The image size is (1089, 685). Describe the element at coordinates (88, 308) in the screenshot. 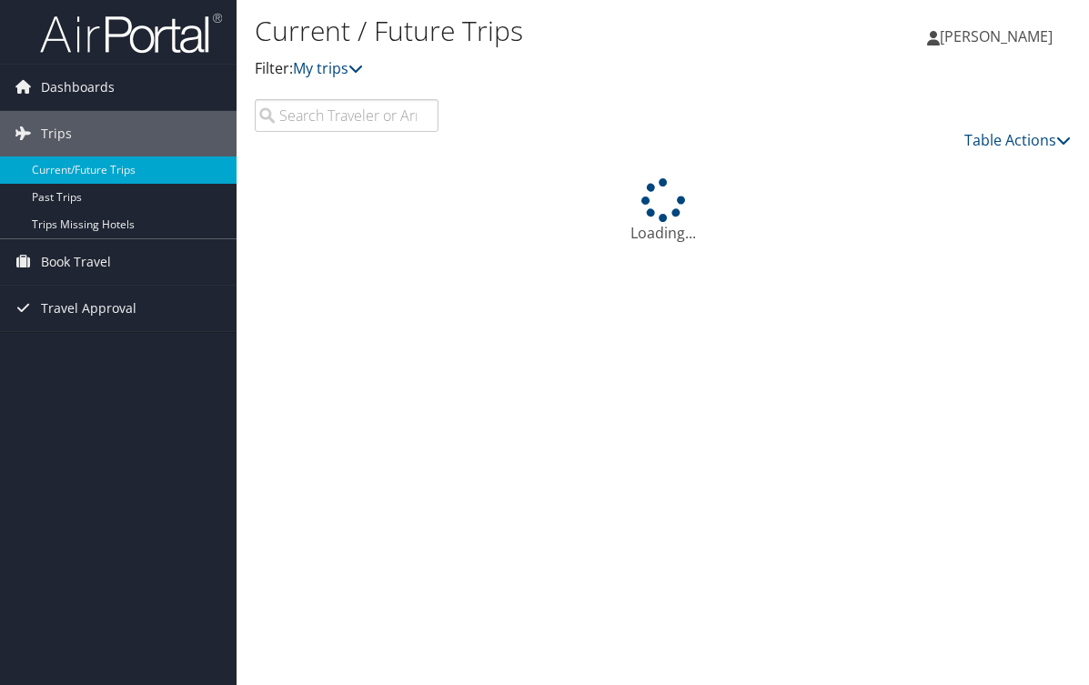

I see `span: Travel Approval` at that location.